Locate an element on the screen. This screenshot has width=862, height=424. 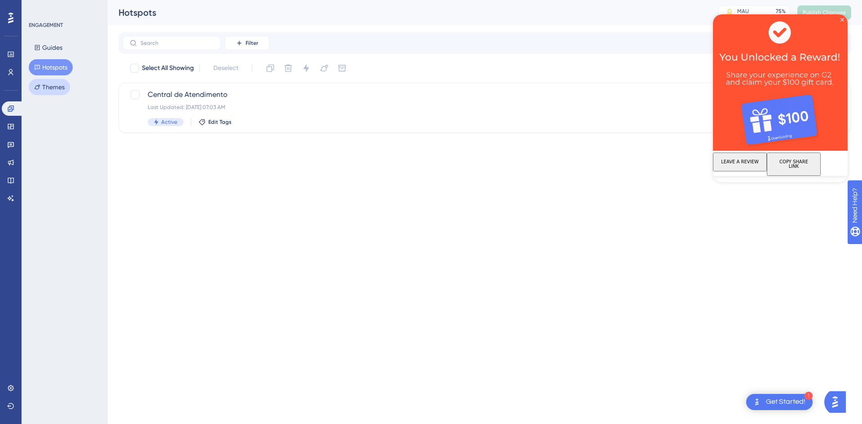
div: 1 is located at coordinates (808, 396).